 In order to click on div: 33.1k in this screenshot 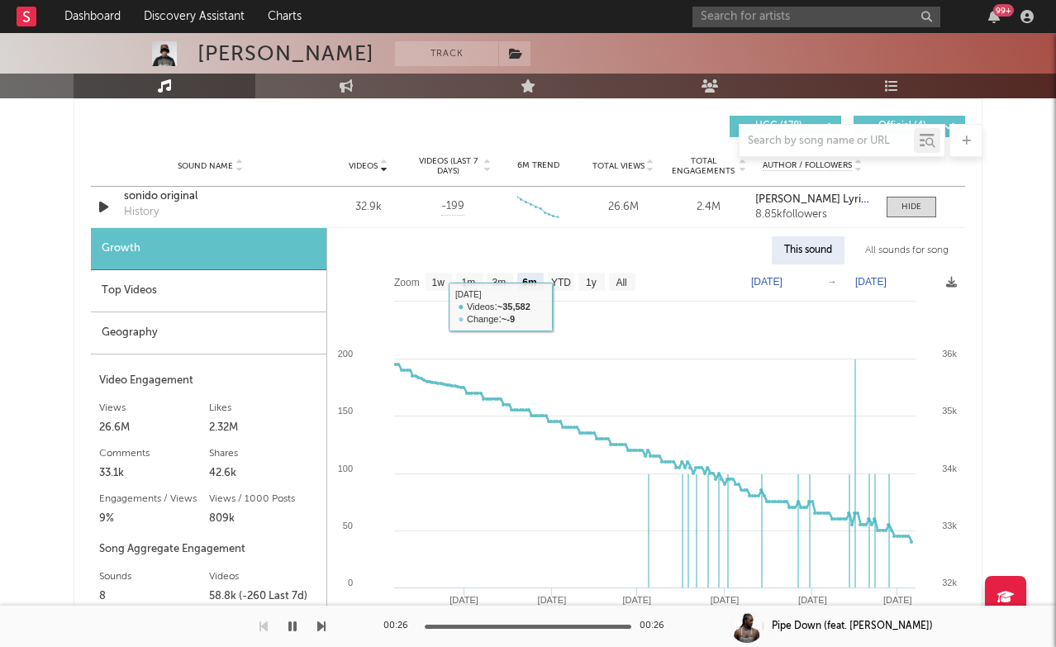, I will do `click(154, 474)`.